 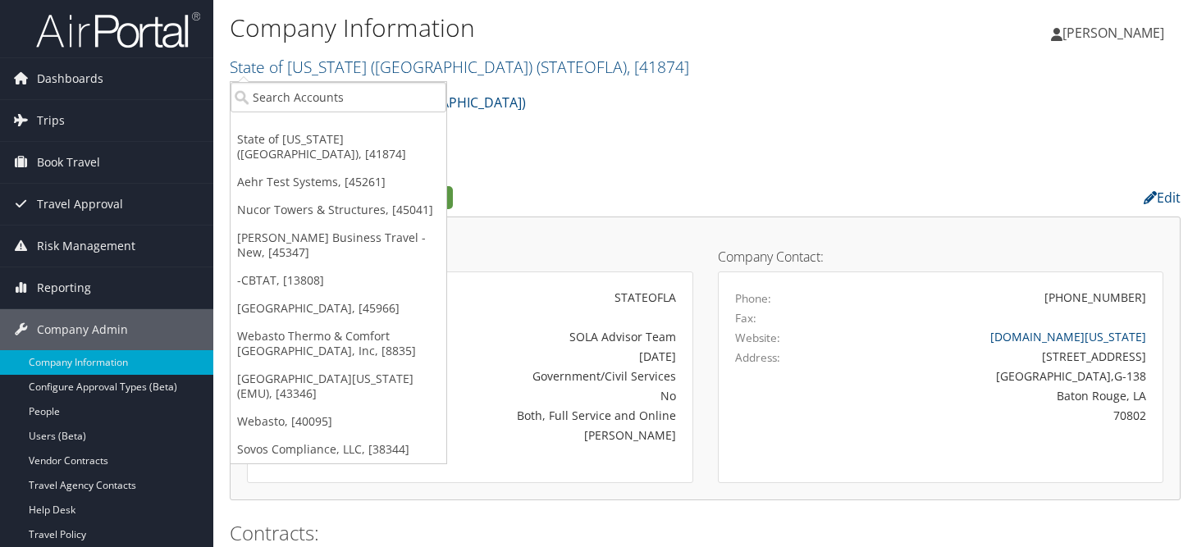 I want to click on a: Sovos Compliance, LLC, [38344], so click(x=338, y=450).